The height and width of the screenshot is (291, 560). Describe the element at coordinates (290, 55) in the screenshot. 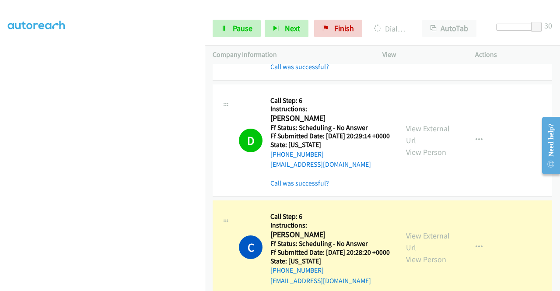

I see `p: Company Information` at that location.